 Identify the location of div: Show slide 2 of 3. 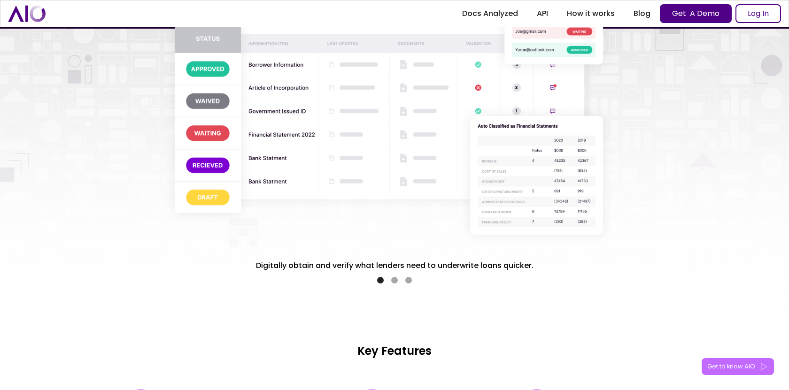
(395, 280).